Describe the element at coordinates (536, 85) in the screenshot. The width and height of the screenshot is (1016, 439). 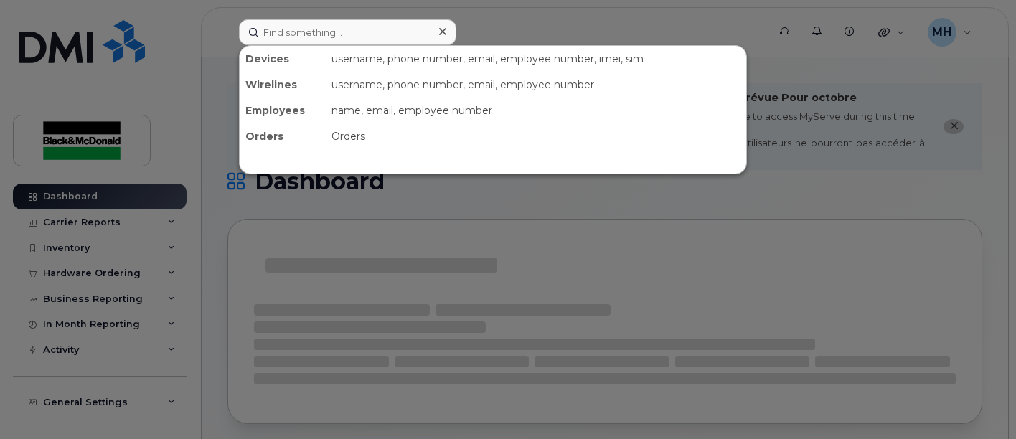
I see `div: username, phone number, email, employee number` at that location.